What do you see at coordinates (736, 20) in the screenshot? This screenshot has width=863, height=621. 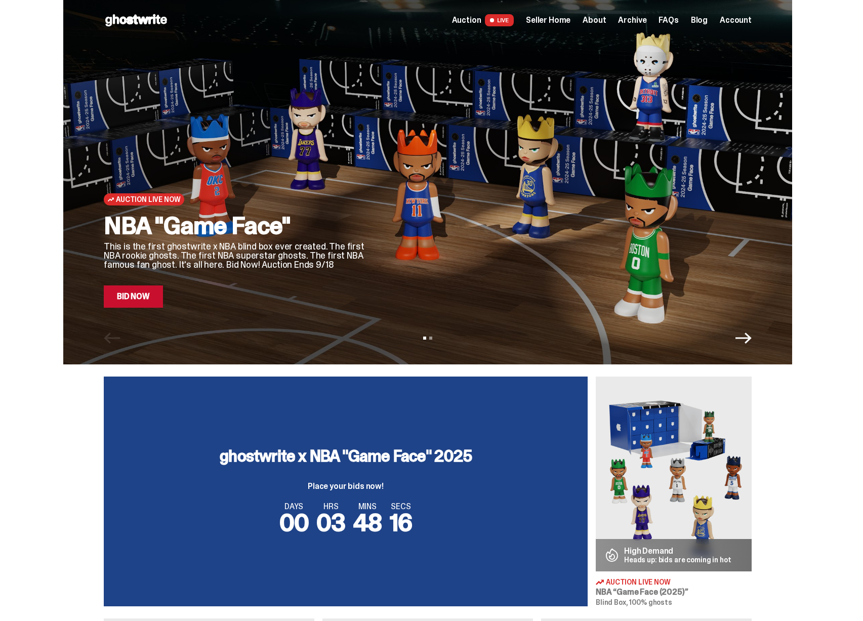 I see `span: Account` at bounding box center [736, 20].